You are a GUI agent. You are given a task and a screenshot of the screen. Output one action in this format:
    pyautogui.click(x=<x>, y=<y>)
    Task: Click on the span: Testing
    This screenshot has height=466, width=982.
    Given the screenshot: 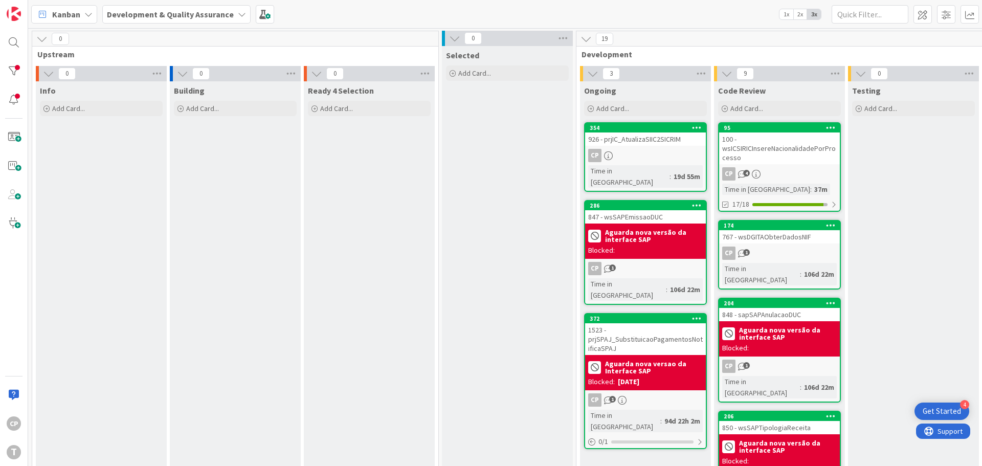 What is the action you would take?
    pyautogui.click(x=866, y=90)
    